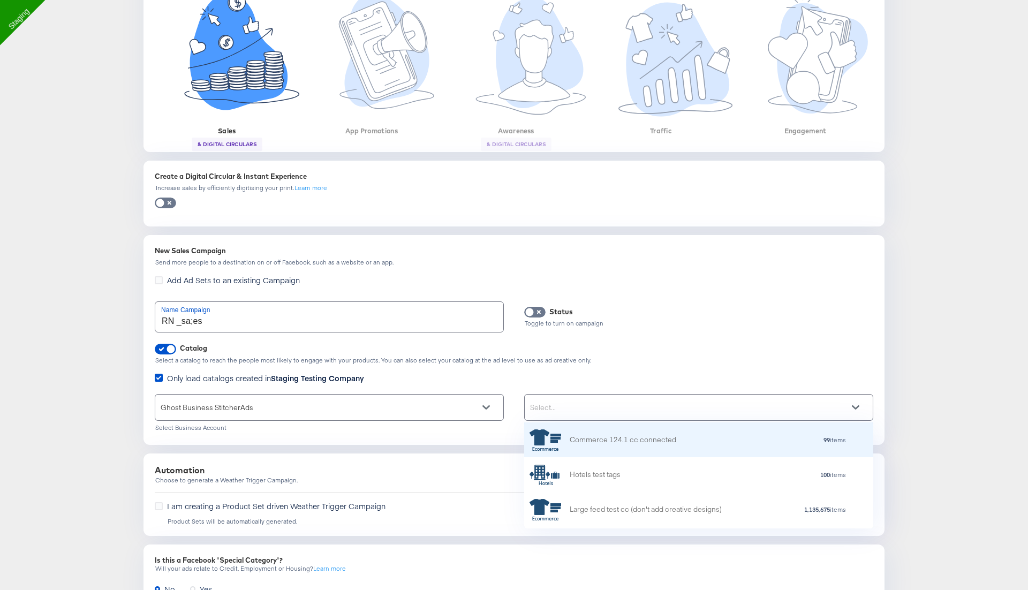 This screenshot has height=590, width=1028. What do you see at coordinates (329, 317) in the screenshot?
I see `input: Enter your campaign name` at bounding box center [329, 317].